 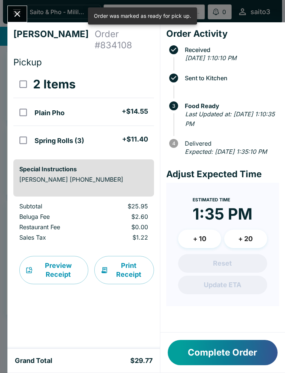 What do you see at coordinates (135, 139) in the screenshot?
I see `h5: + $11.40` at bounding box center [135, 139].